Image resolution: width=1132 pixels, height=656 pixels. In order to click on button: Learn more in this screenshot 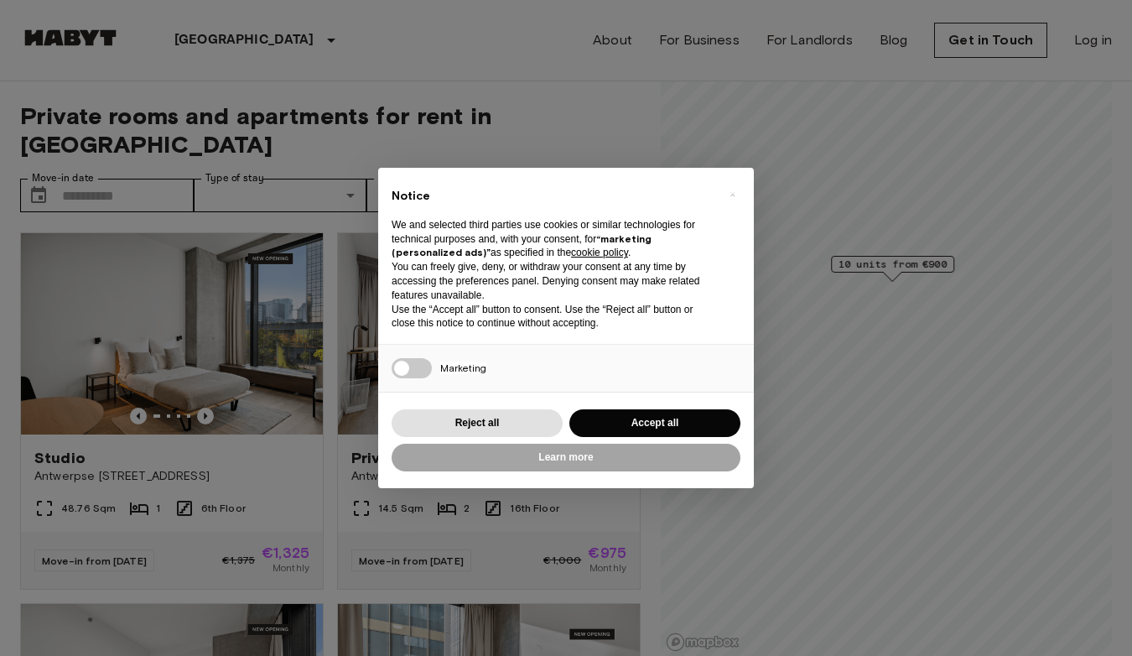, I will do `click(566, 457)`.